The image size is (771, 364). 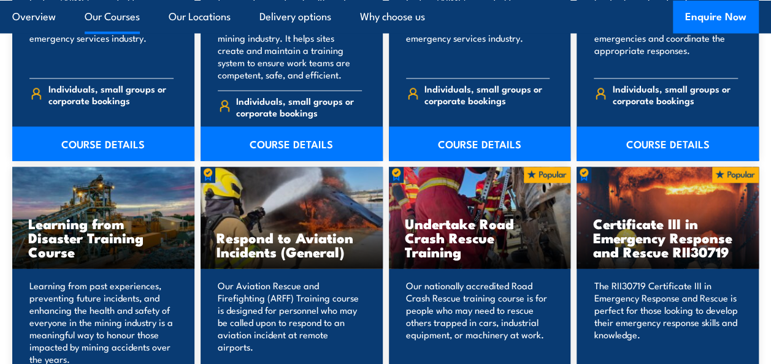 What do you see at coordinates (479, 237) in the screenshot?
I see `h3: Undertake Road Crash Rescue Training` at bounding box center [479, 237].